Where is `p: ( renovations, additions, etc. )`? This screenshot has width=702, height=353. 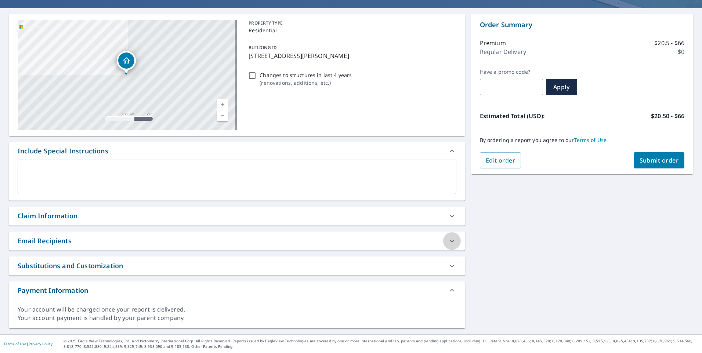
p: ( renovations, additions, etc. ) is located at coordinates (306, 83).